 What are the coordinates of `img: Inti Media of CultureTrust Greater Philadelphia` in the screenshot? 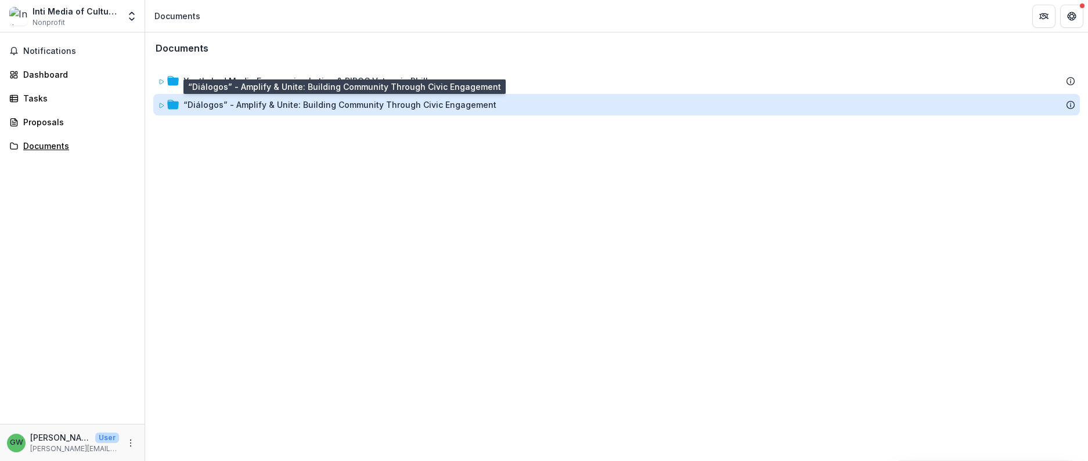 It's located at (19, 16).